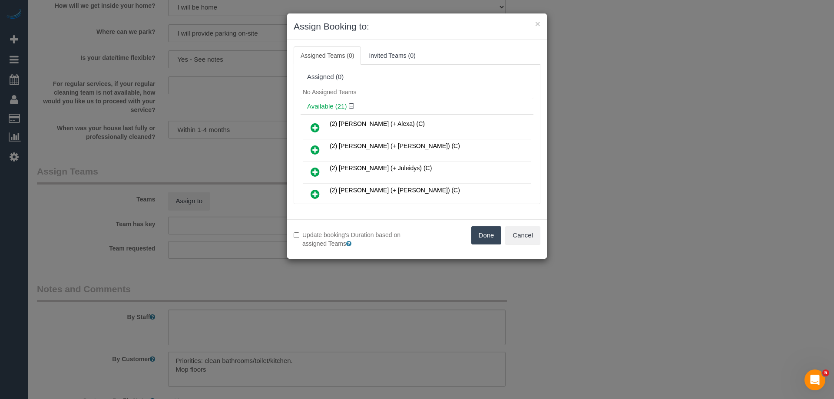 Image resolution: width=834 pixels, height=399 pixels. I want to click on h4: Available (21), so click(417, 106).